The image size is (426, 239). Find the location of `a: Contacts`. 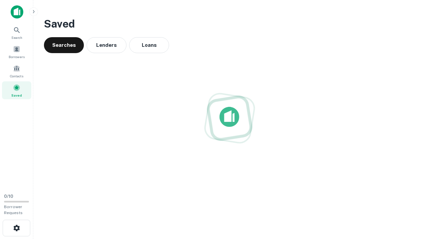

a: Contacts is located at coordinates (17, 71).